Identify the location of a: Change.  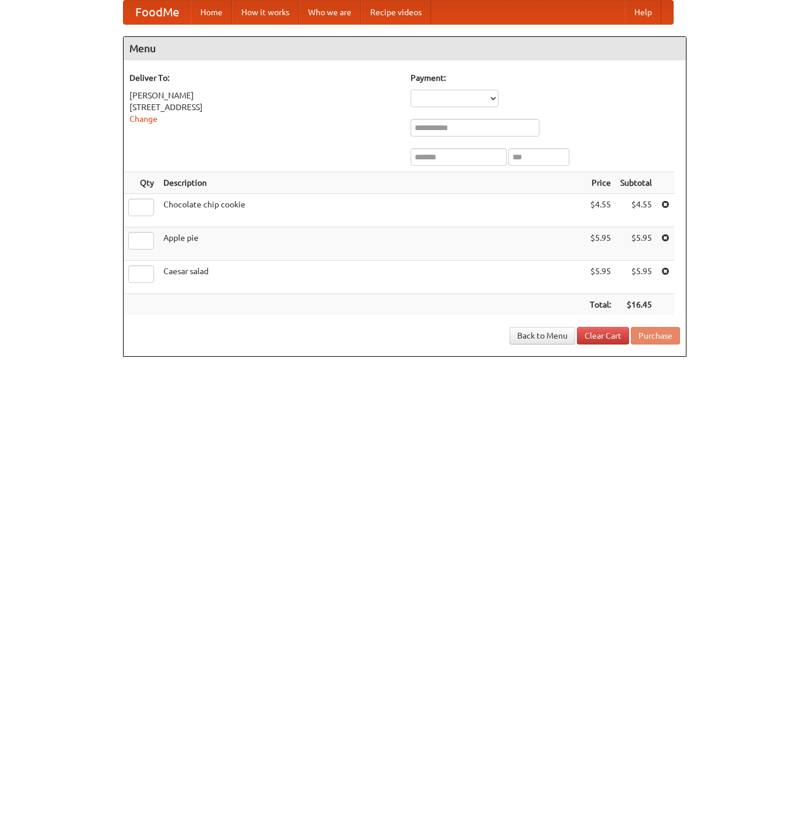
(144, 119).